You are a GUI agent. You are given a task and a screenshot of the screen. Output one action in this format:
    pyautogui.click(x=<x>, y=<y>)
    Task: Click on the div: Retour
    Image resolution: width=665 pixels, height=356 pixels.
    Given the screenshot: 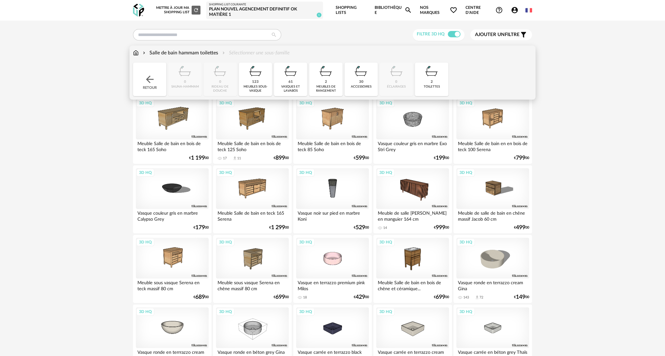 What is the action you would take?
    pyautogui.click(x=149, y=79)
    